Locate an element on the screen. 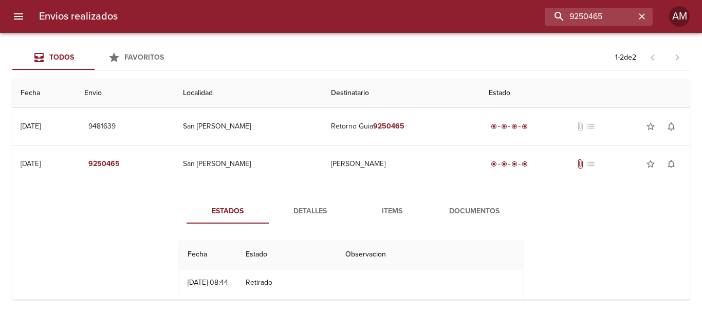  th: Observacion is located at coordinates (430, 254).